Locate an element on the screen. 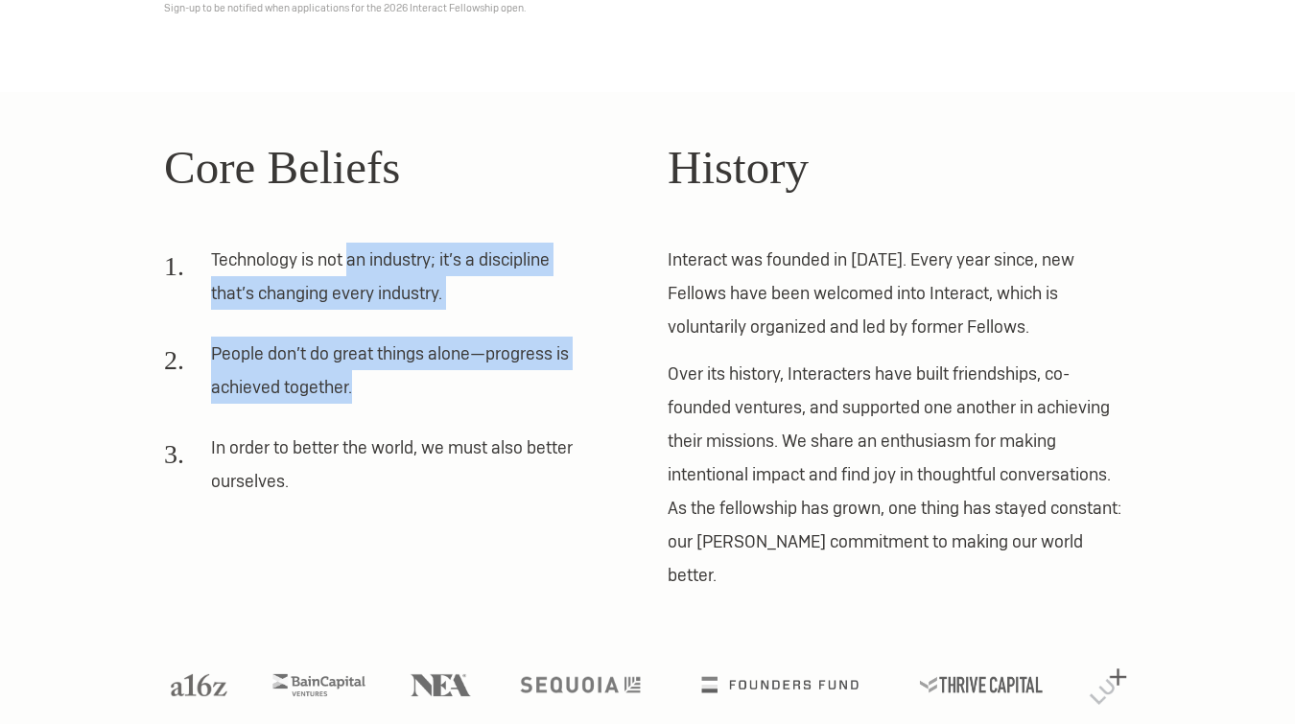 The height and width of the screenshot is (724, 1295). img: Lux Capital logo is located at coordinates (1108, 687).